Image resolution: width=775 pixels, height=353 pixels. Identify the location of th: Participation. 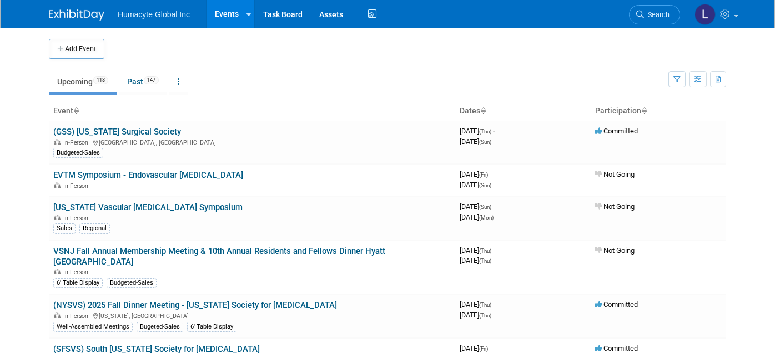
(658, 111).